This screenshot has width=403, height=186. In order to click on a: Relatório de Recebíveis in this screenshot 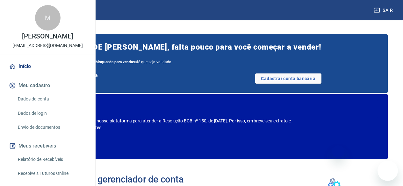, I will do `click(51, 159)`.